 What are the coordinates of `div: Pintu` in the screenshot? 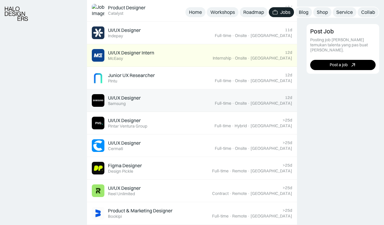 It's located at (113, 81).